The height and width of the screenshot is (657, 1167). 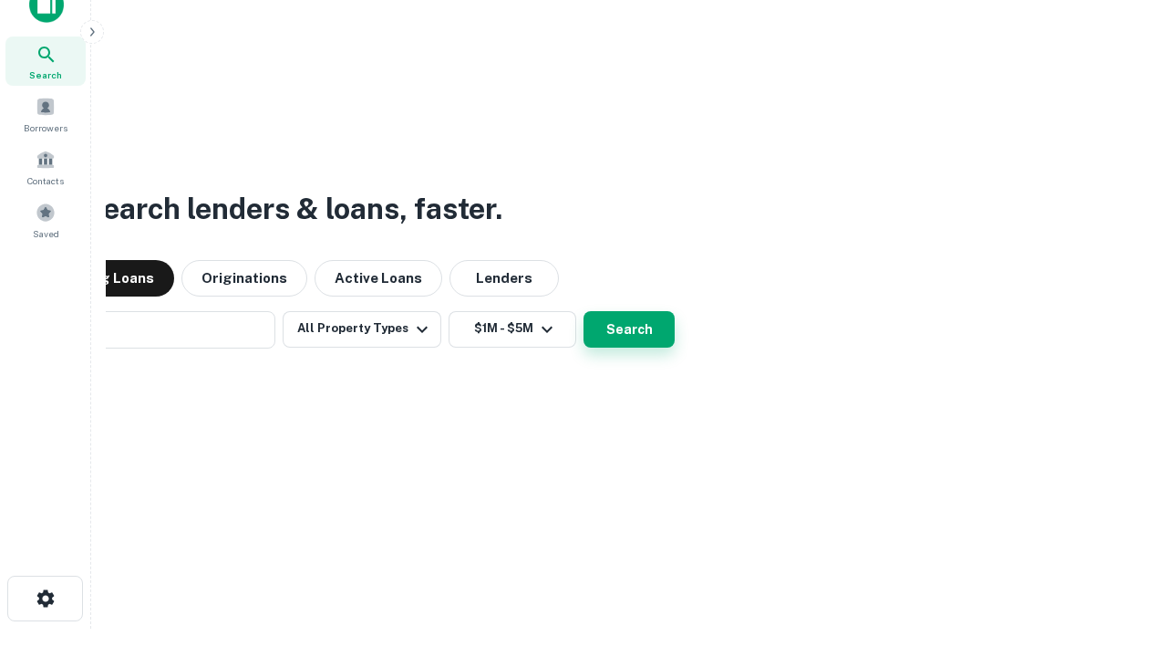 What do you see at coordinates (244, 278) in the screenshot?
I see `button: Originations` at bounding box center [244, 278].